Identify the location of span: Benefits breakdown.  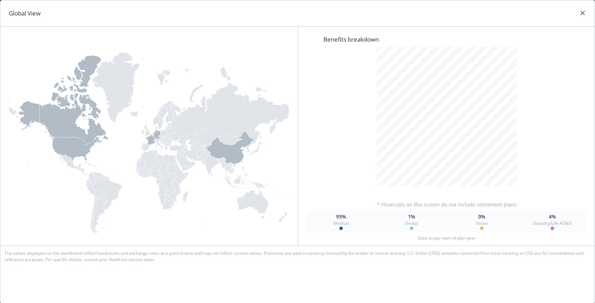
(447, 37).